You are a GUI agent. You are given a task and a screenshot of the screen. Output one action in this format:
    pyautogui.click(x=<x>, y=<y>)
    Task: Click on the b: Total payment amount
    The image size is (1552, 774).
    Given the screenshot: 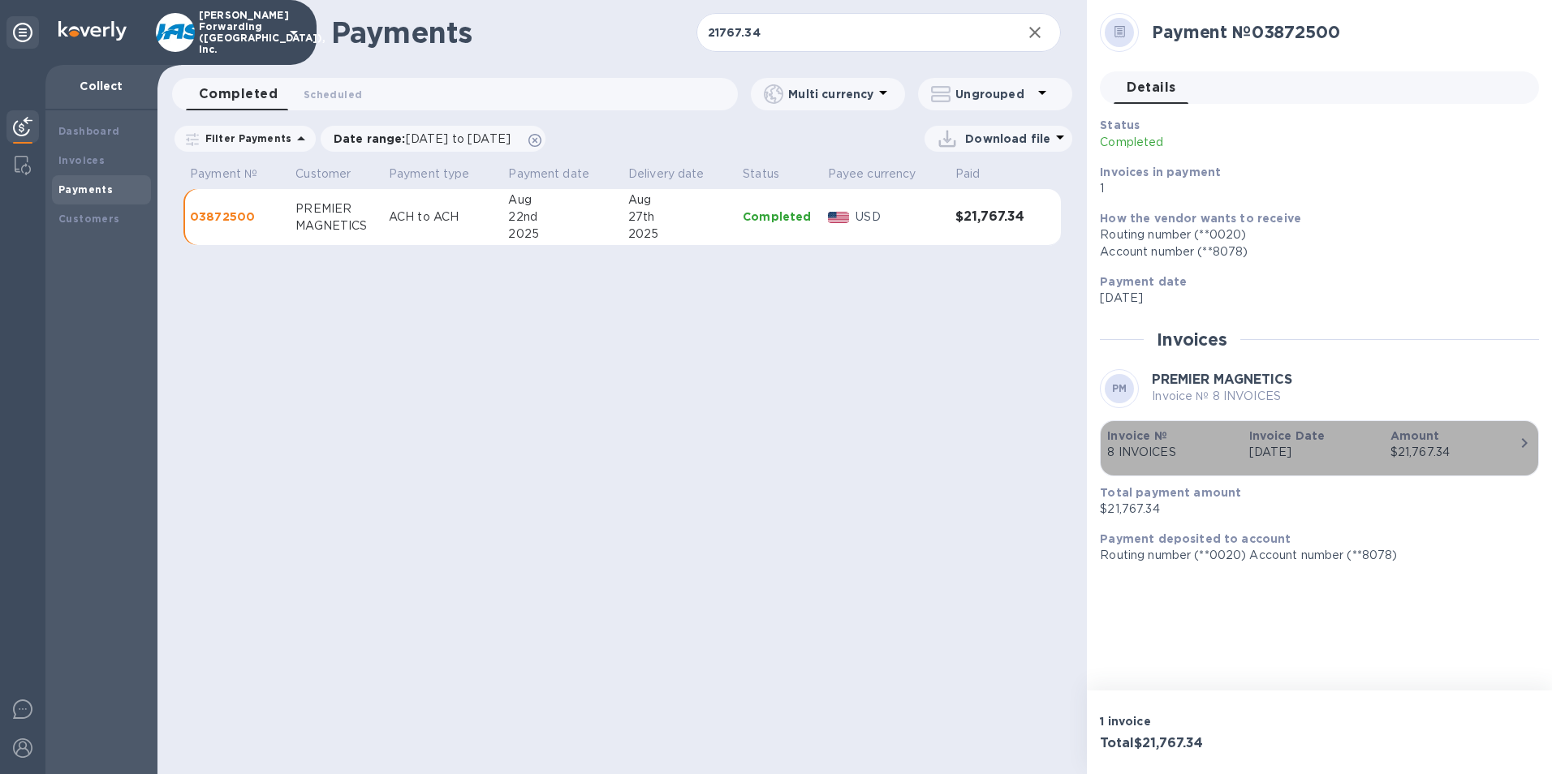 What is the action you would take?
    pyautogui.click(x=1171, y=493)
    